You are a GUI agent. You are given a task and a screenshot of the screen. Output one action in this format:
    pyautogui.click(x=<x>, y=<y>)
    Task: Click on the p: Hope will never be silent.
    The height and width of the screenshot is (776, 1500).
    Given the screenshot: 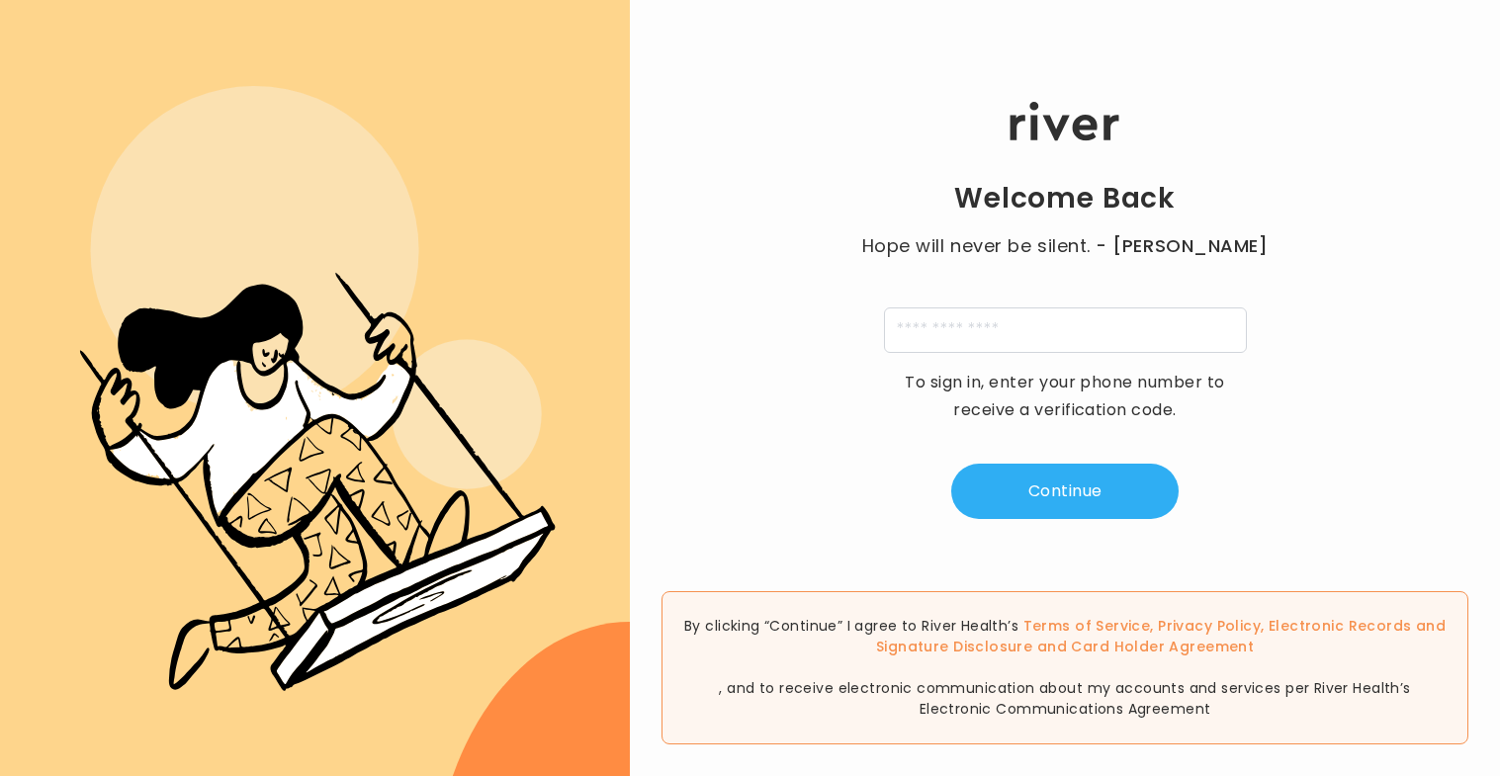 What is the action you would take?
    pyautogui.click(x=1065, y=246)
    